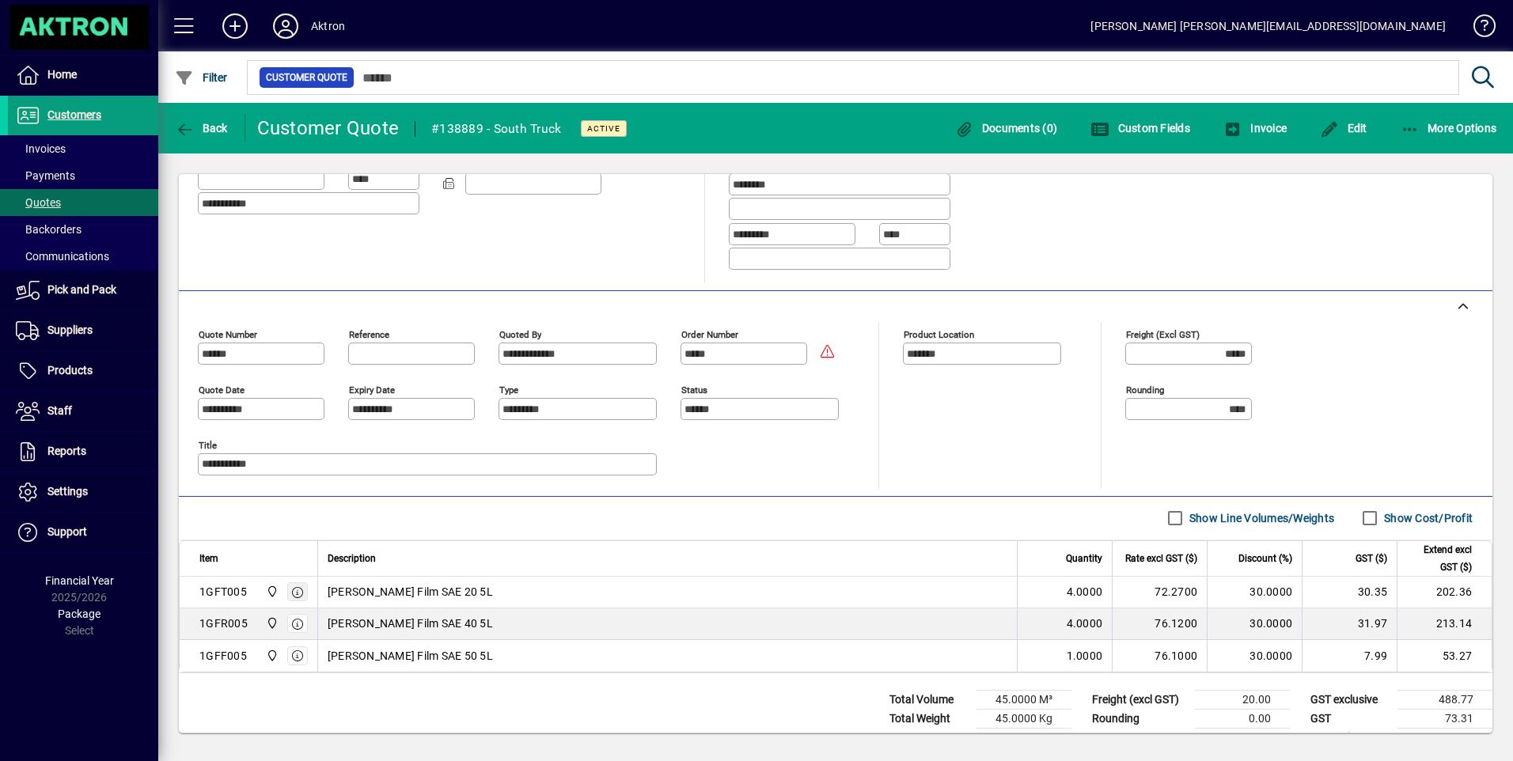 Image resolution: width=1513 pixels, height=761 pixels. Describe the element at coordinates (79, 581) in the screenshot. I see `span: Financial Year` at that location.